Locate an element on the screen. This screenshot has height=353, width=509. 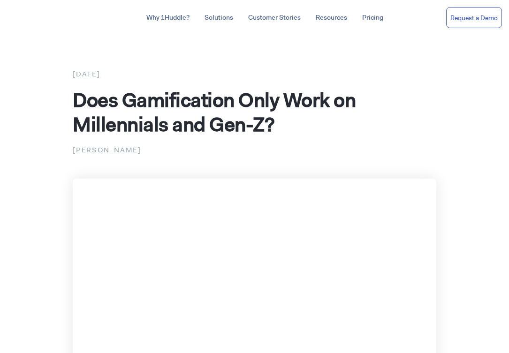
a: Resources is located at coordinates (331, 18).